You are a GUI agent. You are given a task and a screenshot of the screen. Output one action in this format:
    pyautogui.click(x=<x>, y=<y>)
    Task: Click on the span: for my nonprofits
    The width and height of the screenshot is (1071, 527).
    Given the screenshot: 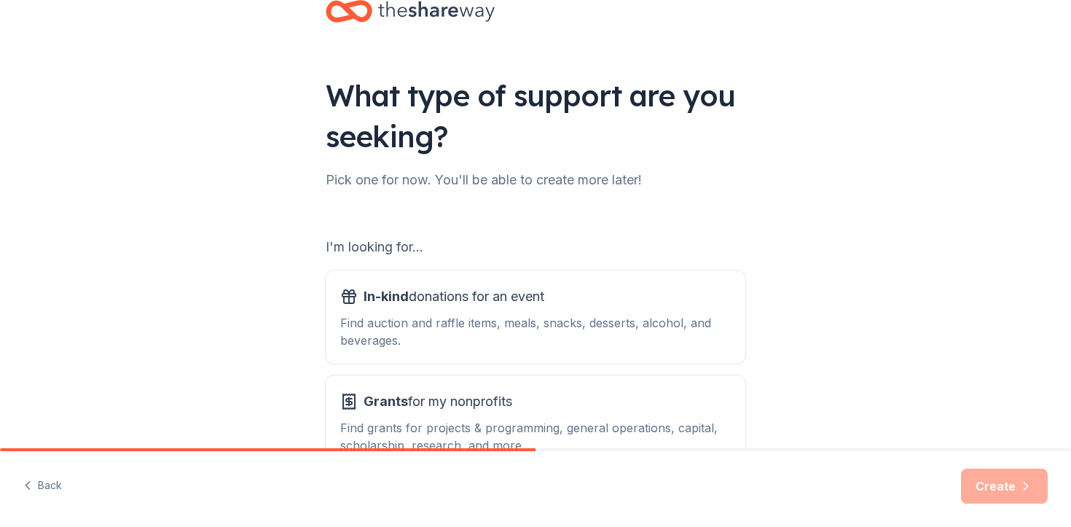 What is the action you would take?
    pyautogui.click(x=438, y=402)
    